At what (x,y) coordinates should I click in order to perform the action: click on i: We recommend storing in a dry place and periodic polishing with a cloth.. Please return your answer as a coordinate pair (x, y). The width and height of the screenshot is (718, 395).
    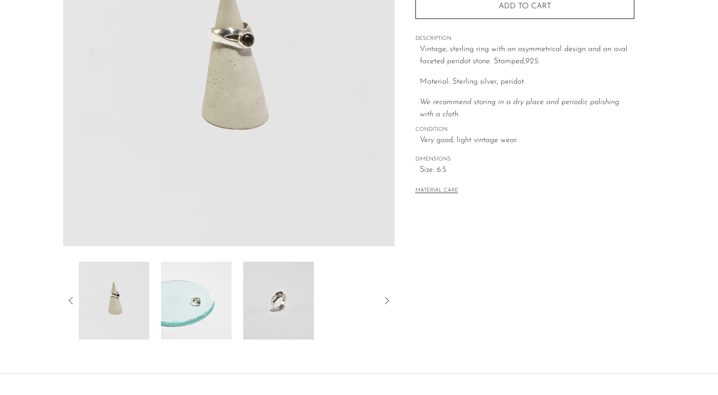
    Looking at the image, I should click on (520, 108).